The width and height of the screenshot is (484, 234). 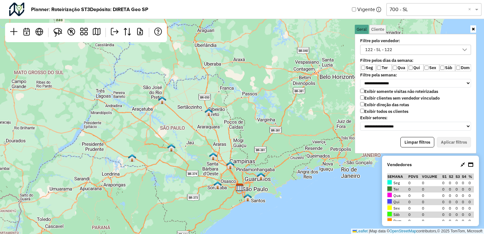 What do you see at coordinates (230, 165) in the screenshot?
I see `img: Campinas - Bees` at bounding box center [230, 165].